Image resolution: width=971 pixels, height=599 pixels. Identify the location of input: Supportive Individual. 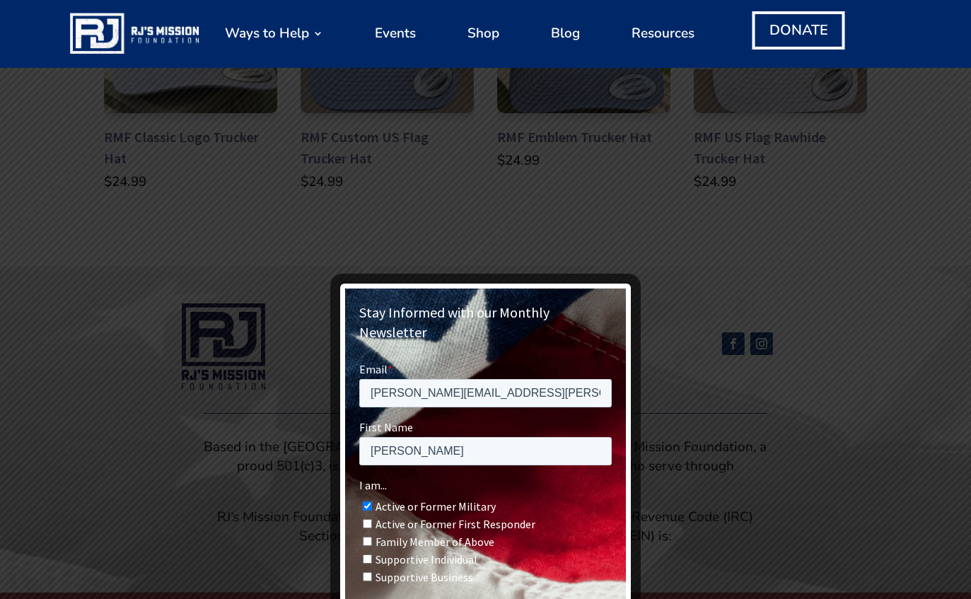
(8, 197).